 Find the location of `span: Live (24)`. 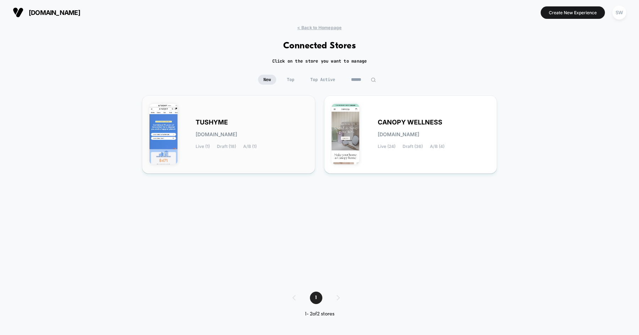

span: Live (24) is located at coordinates (387, 146).